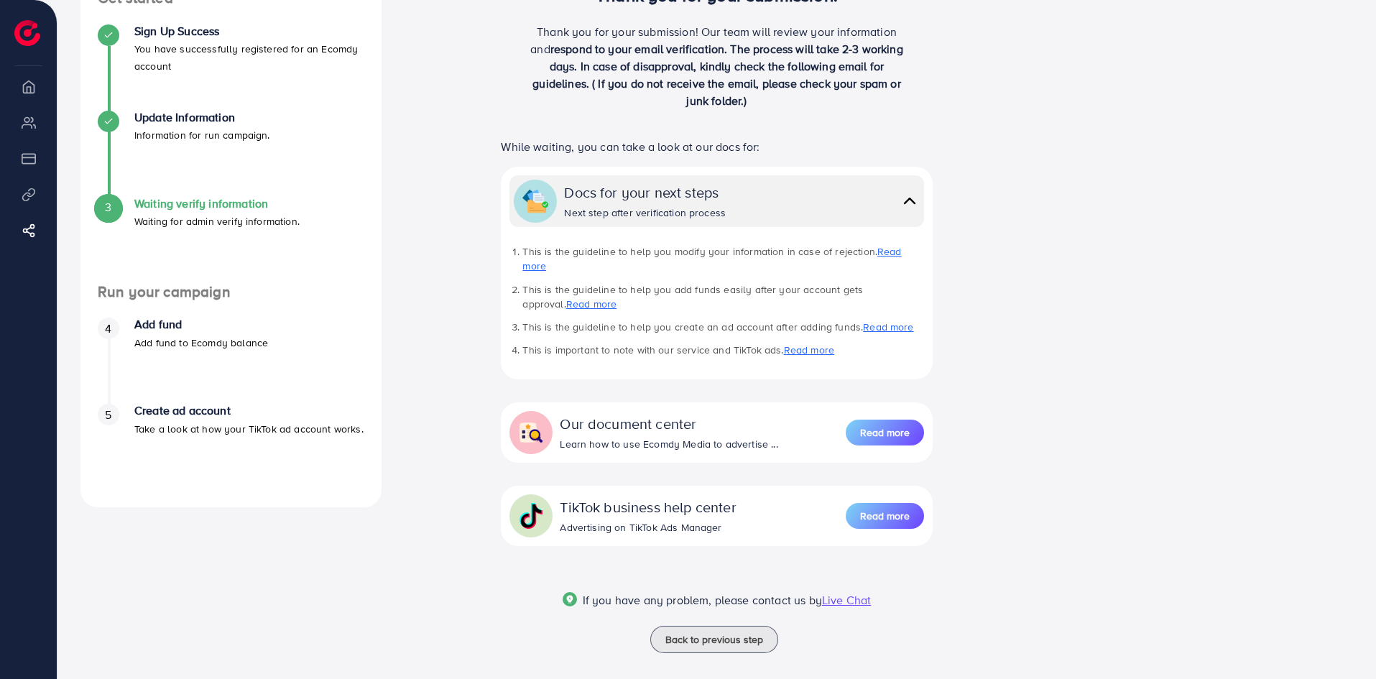  I want to click on div: Docs for your next steps, so click(644, 192).